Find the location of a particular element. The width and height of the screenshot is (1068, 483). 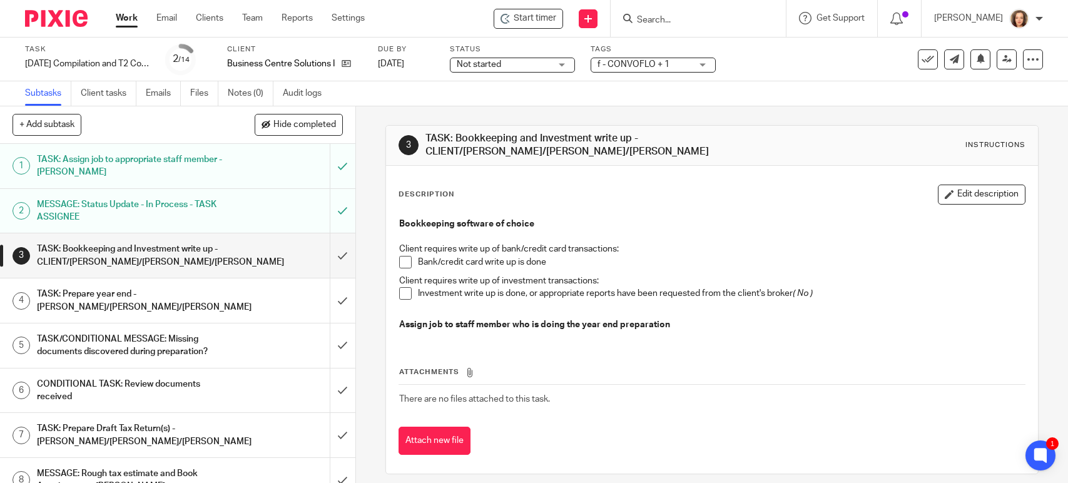

div: Instructions is located at coordinates (995, 145).